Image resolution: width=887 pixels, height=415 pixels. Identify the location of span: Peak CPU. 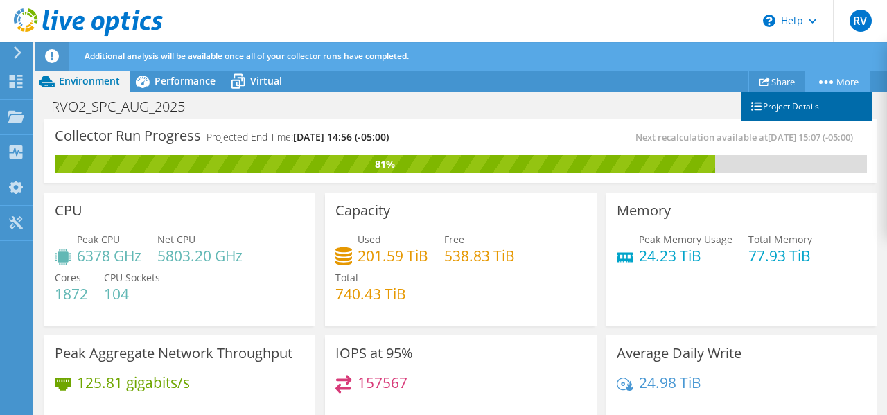
(98, 239).